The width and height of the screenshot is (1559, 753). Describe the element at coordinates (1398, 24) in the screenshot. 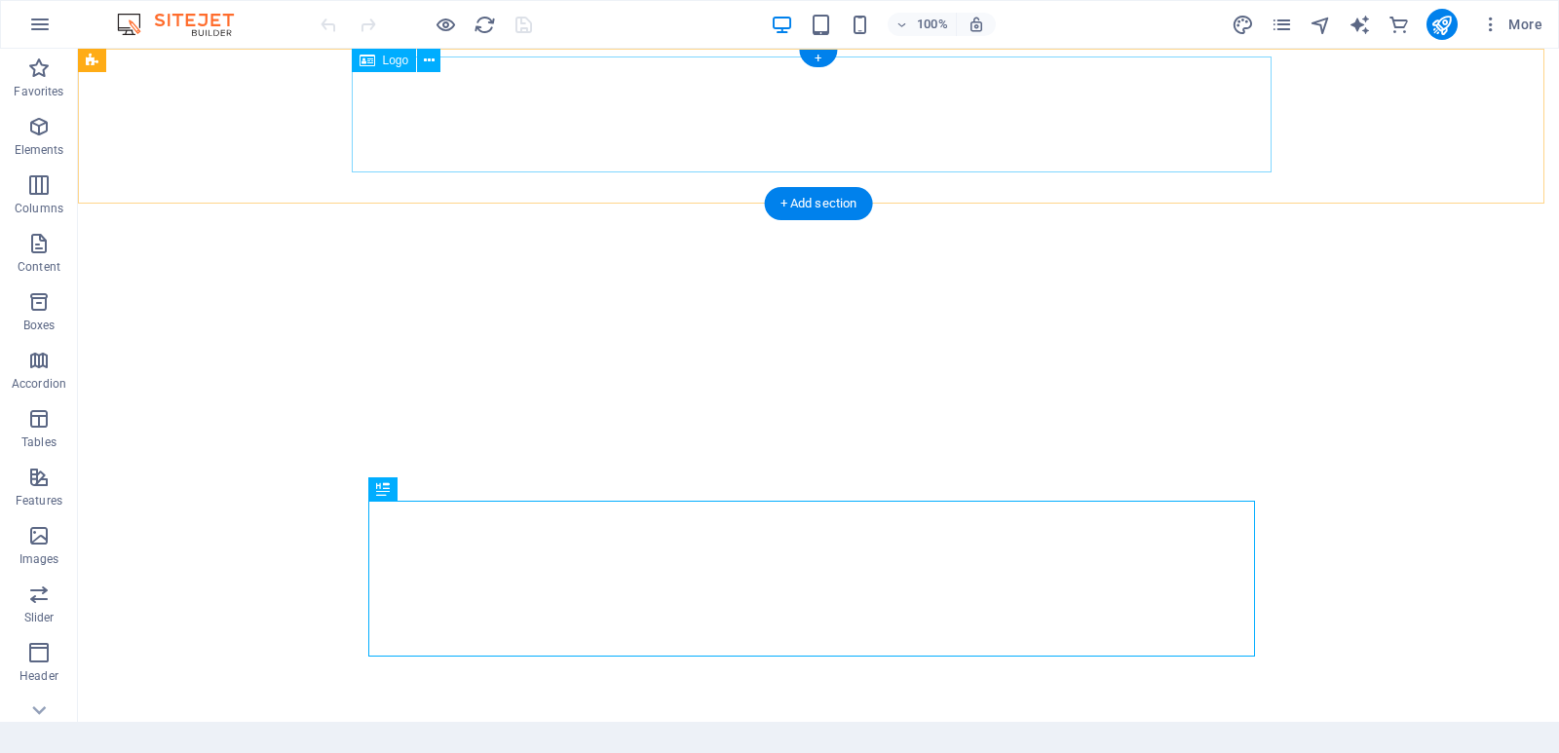

I see `i: Commerce` at that location.